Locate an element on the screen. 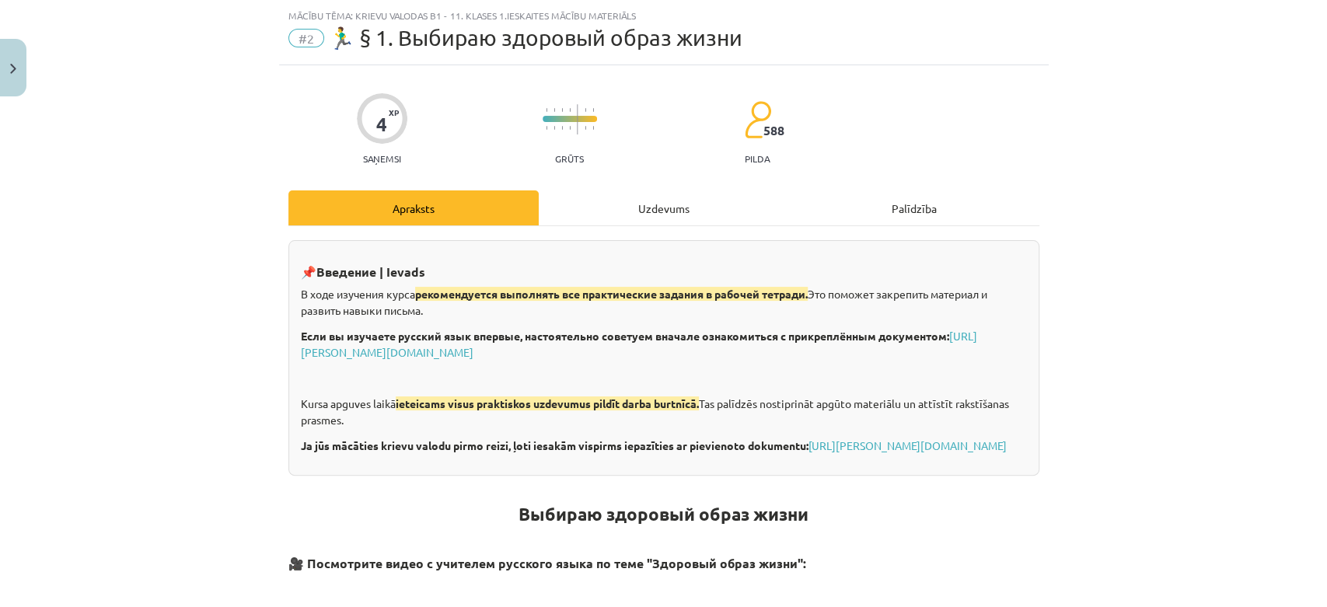 The height and width of the screenshot is (607, 1327). span: #2 is located at coordinates (306, 38).